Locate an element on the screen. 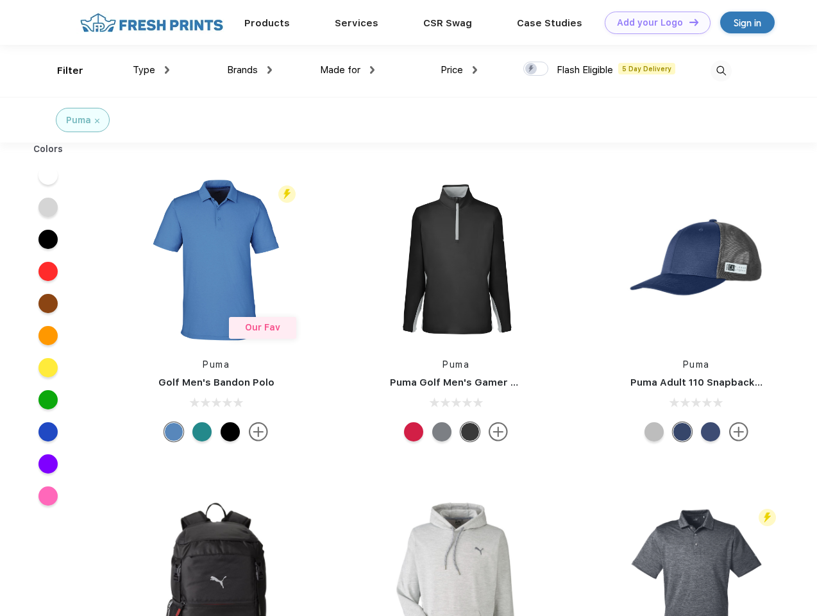 The width and height of the screenshot is (817, 616). span: Price is located at coordinates (452, 70).